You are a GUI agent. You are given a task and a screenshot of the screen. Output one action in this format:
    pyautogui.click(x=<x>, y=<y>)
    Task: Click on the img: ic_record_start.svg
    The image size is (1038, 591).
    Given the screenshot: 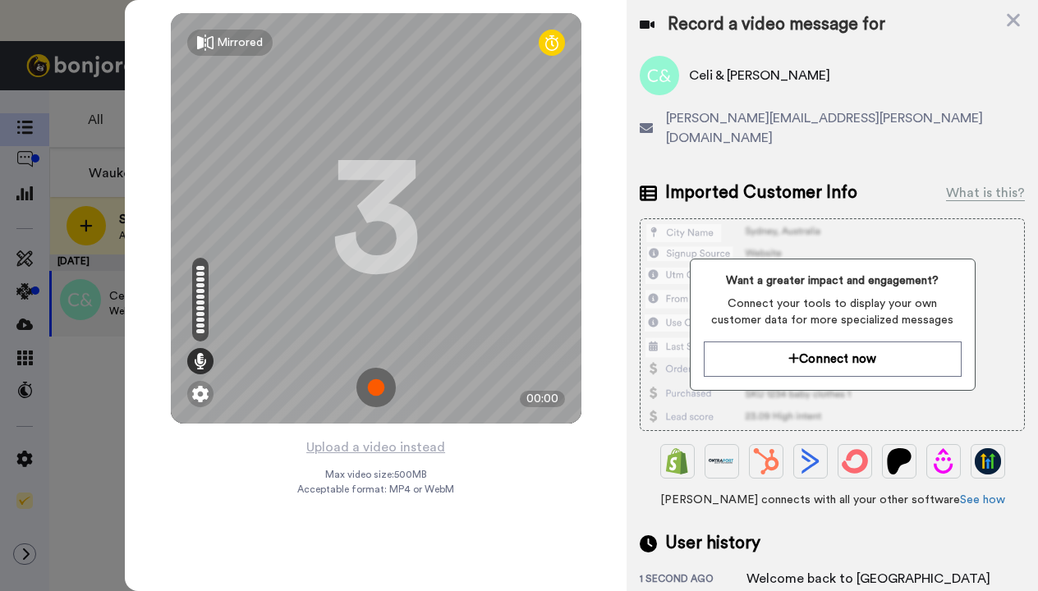 What is the action you would take?
    pyautogui.click(x=376, y=388)
    